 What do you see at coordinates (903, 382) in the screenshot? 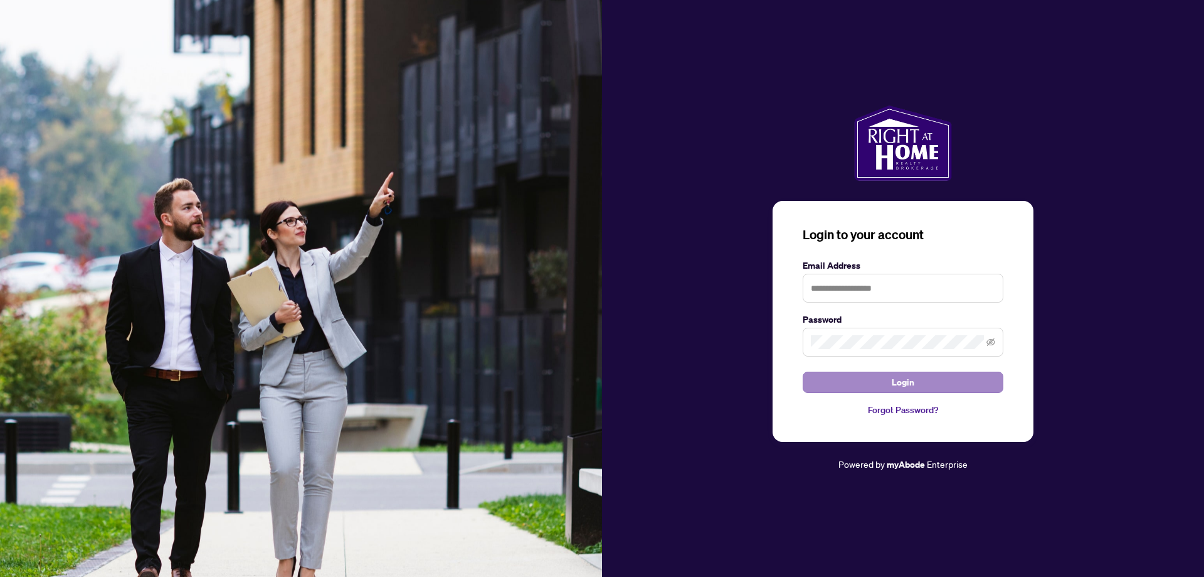
I see `button: Login` at bounding box center [903, 382].